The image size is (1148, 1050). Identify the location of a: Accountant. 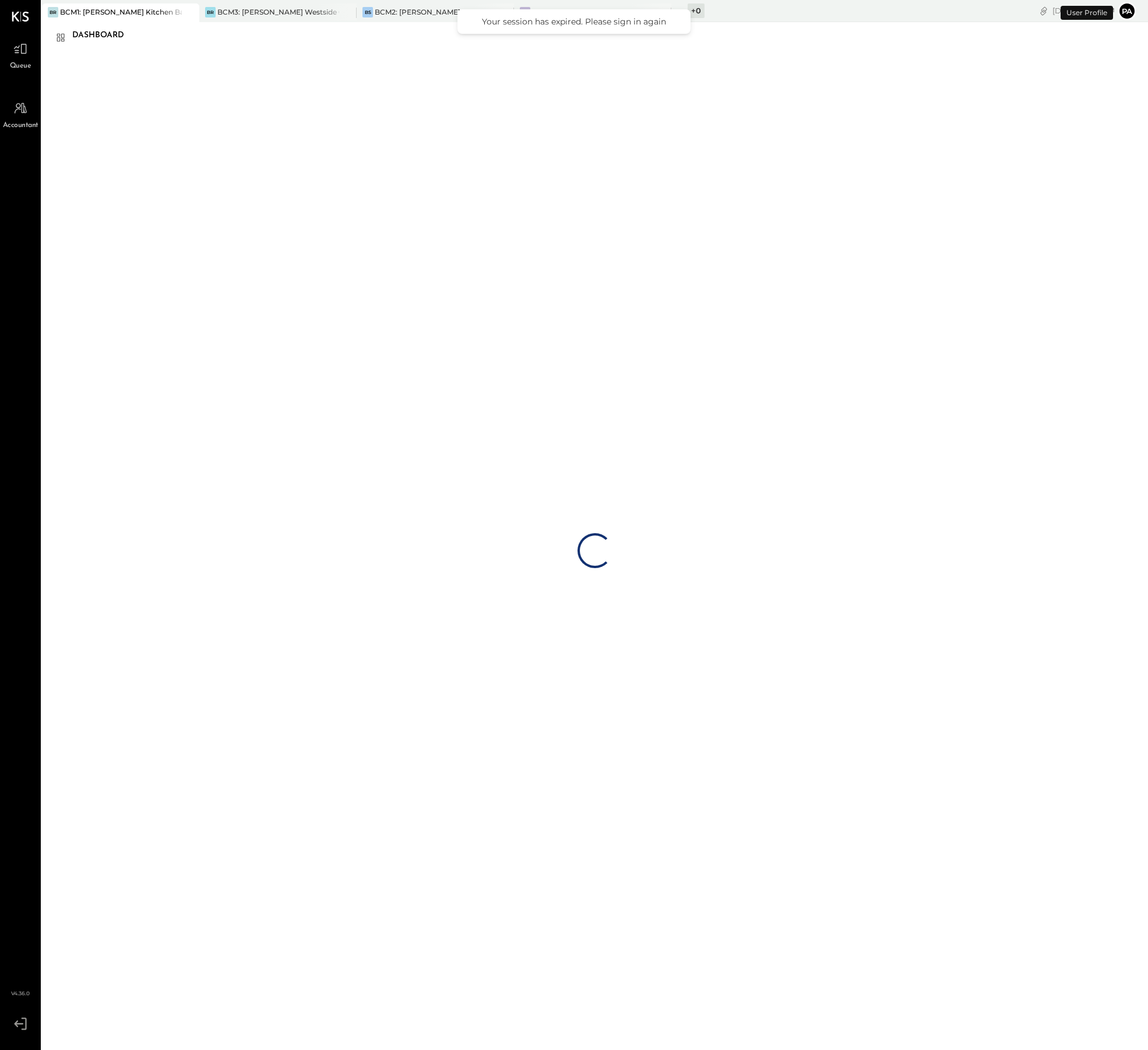
(21, 114).